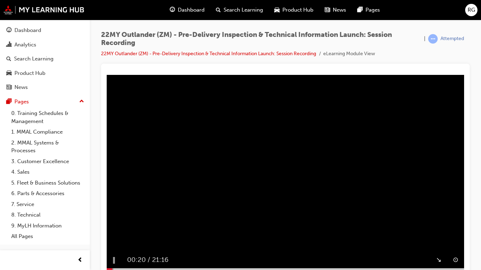 This screenshot has width=481, height=270. I want to click on a: pages-iconPages, so click(369, 10).